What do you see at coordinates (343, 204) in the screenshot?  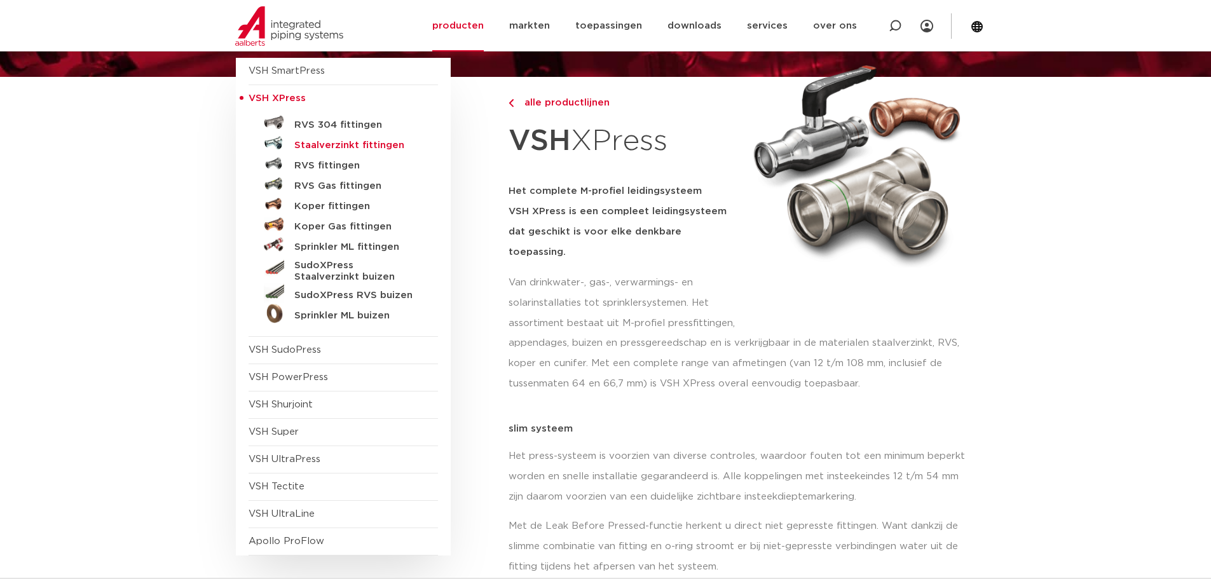 I see `a: Koper fittingen` at bounding box center [343, 204].